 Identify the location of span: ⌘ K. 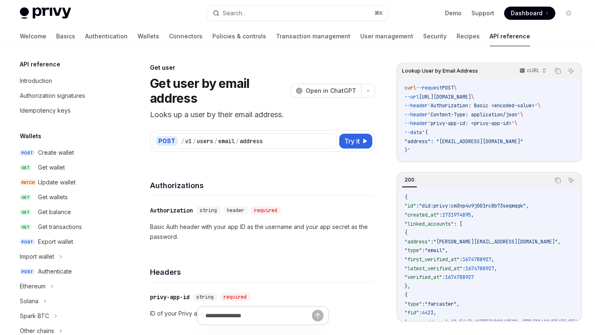
(378, 13).